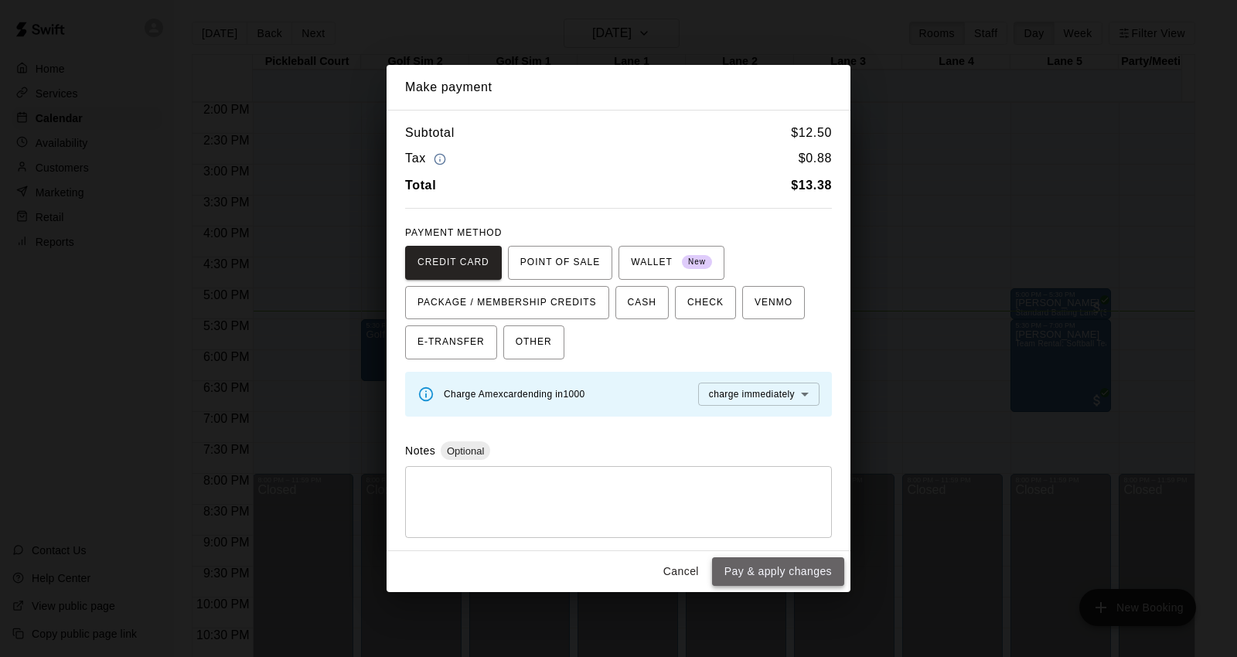  What do you see at coordinates (696, 262) in the screenshot?
I see `span: New` at bounding box center [696, 262].